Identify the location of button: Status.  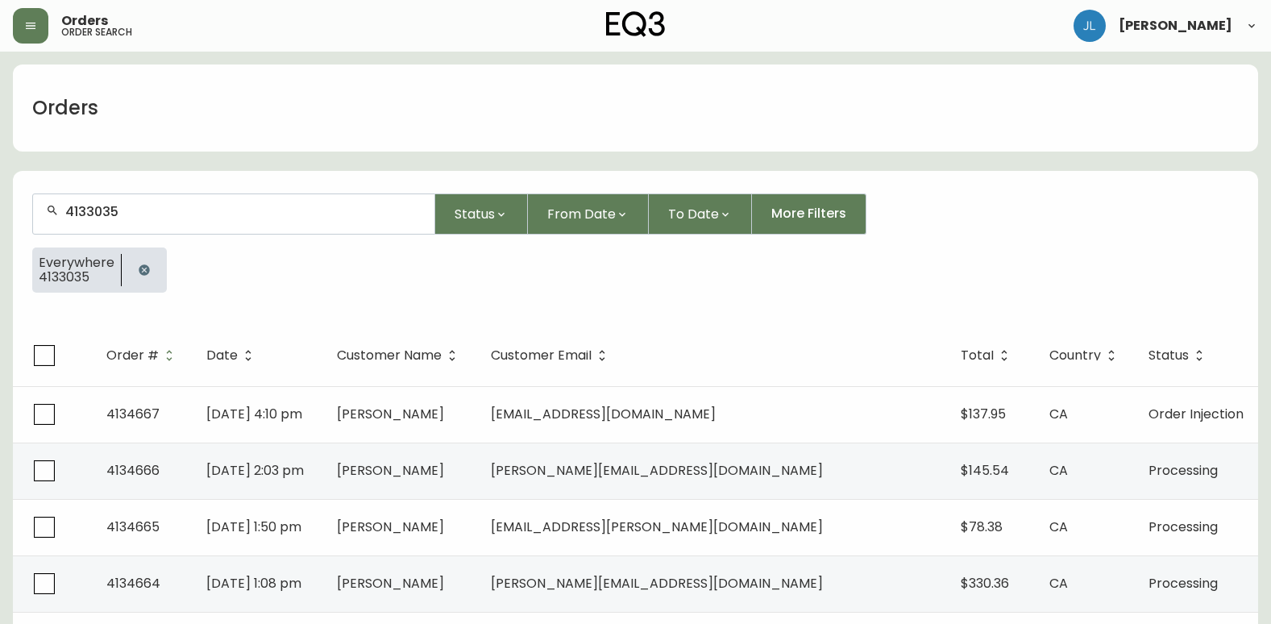
(481, 214).